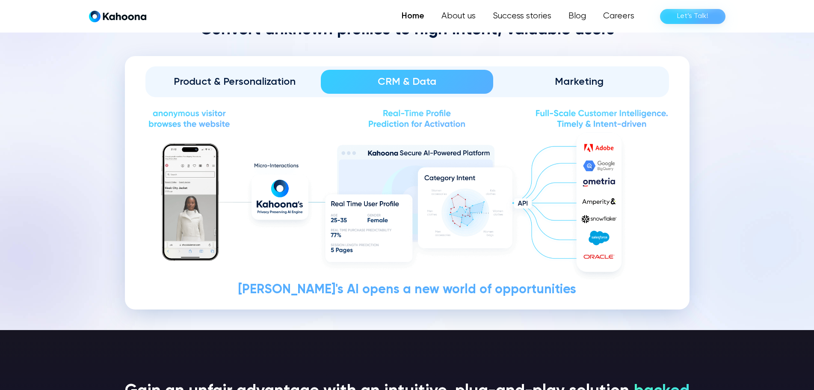  I want to click on div: Let’s Talk!, so click(693, 16).